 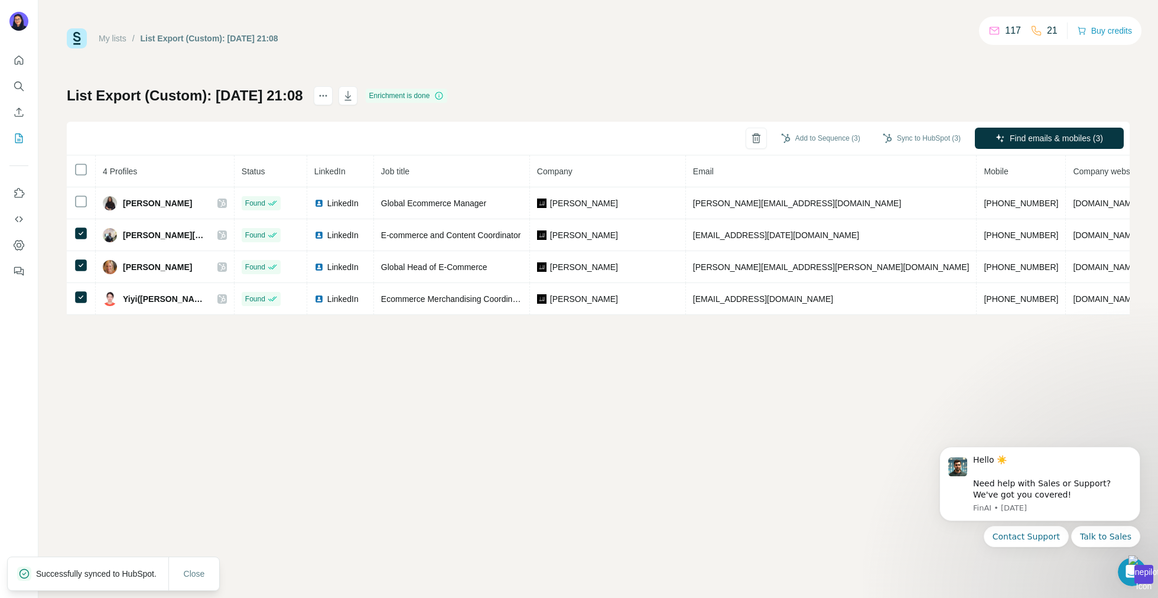 What do you see at coordinates (1106, 171) in the screenshot?
I see `span: Company website` at bounding box center [1106, 171].